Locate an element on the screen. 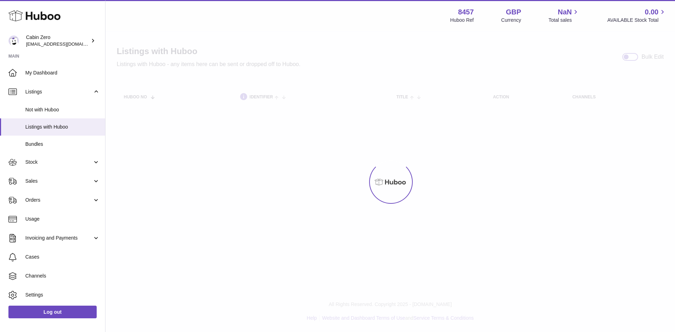  span: AVAILABLE Stock Total is located at coordinates (636, 20).